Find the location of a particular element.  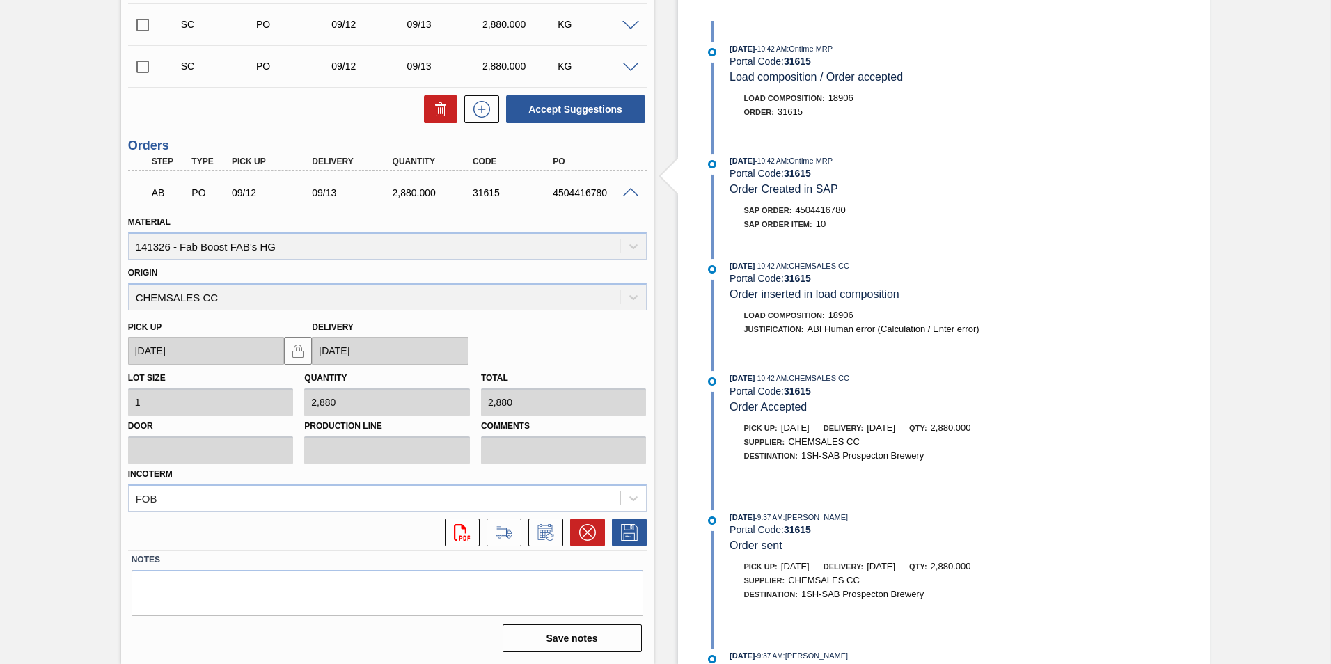

div: Go to Load Composition is located at coordinates (501, 533).